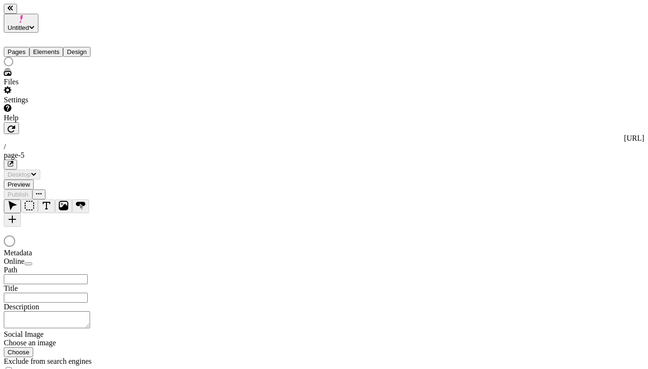  Describe the element at coordinates (61, 343) in the screenshot. I see `div: Choose an image` at that location.